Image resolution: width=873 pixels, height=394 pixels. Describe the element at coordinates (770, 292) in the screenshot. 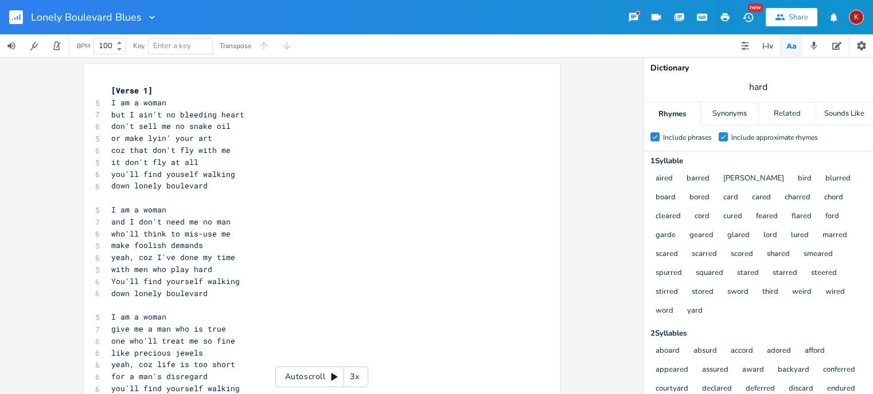

I see `button: third` at that location.